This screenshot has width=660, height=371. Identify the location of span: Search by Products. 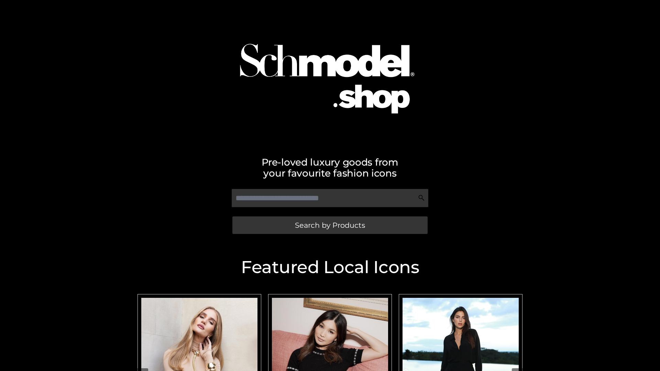
(330, 225).